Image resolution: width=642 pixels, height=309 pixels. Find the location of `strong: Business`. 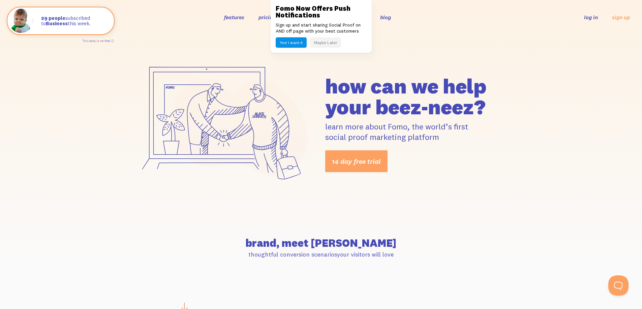

strong: Business is located at coordinates (57, 23).